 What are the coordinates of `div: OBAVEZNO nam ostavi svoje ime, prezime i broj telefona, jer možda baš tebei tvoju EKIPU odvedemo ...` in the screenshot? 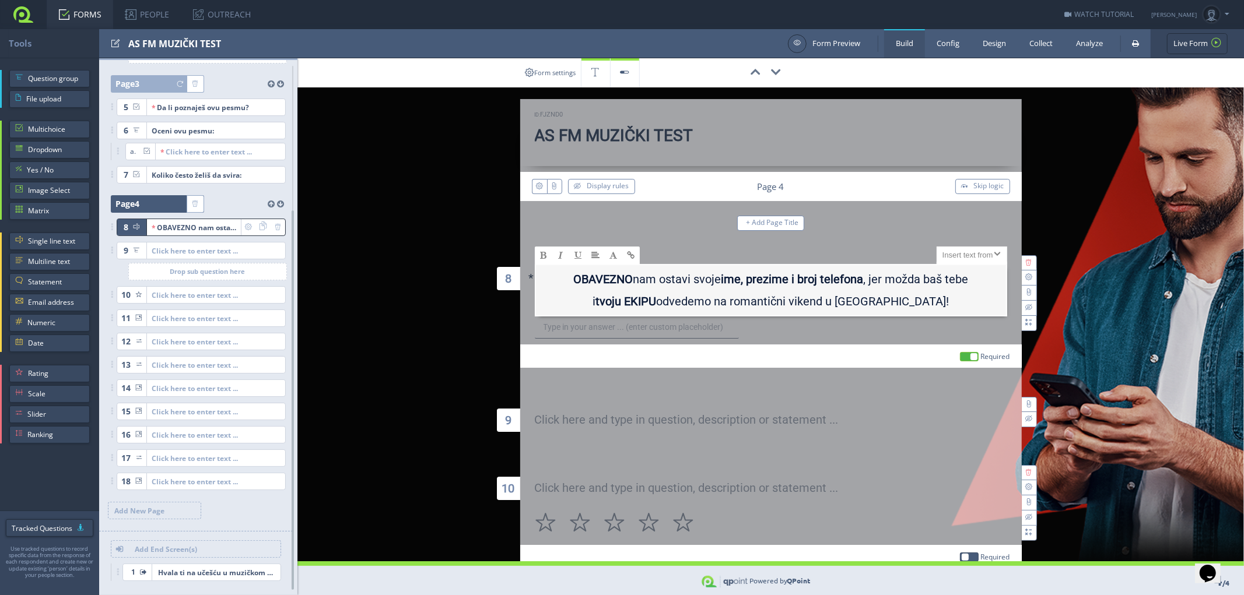 It's located at (194, 227).